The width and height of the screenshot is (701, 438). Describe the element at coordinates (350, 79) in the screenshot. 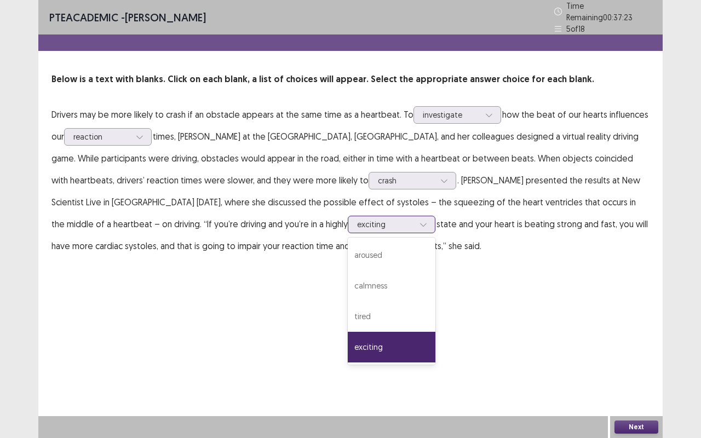

I see `p: Below is a text with blanks. Click on each blank, a list of choices will appear. Select the appro...` at that location.